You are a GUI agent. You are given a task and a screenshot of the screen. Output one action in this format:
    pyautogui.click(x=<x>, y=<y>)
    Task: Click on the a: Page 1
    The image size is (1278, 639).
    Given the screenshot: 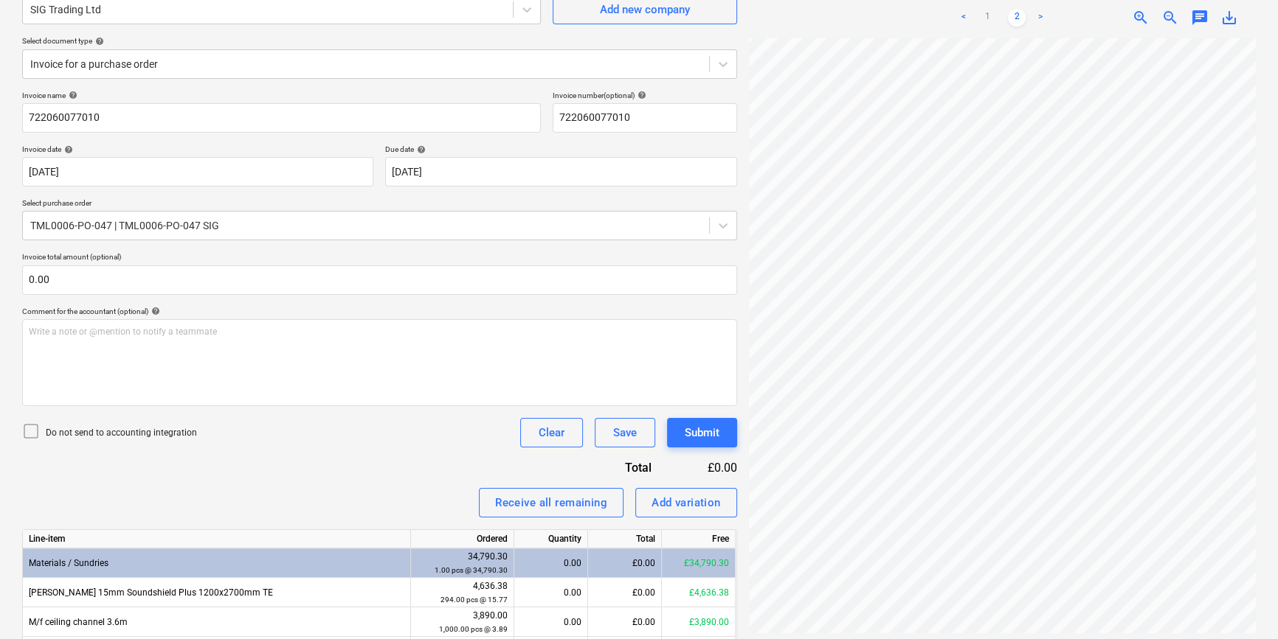 What is the action you would take?
    pyautogui.click(x=987, y=18)
    